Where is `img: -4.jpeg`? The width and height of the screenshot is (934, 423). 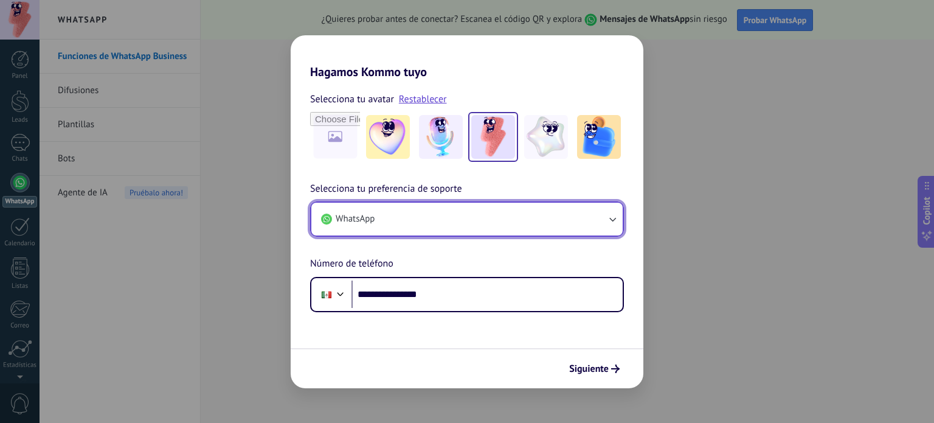 img: -4.jpeg is located at coordinates (546, 137).